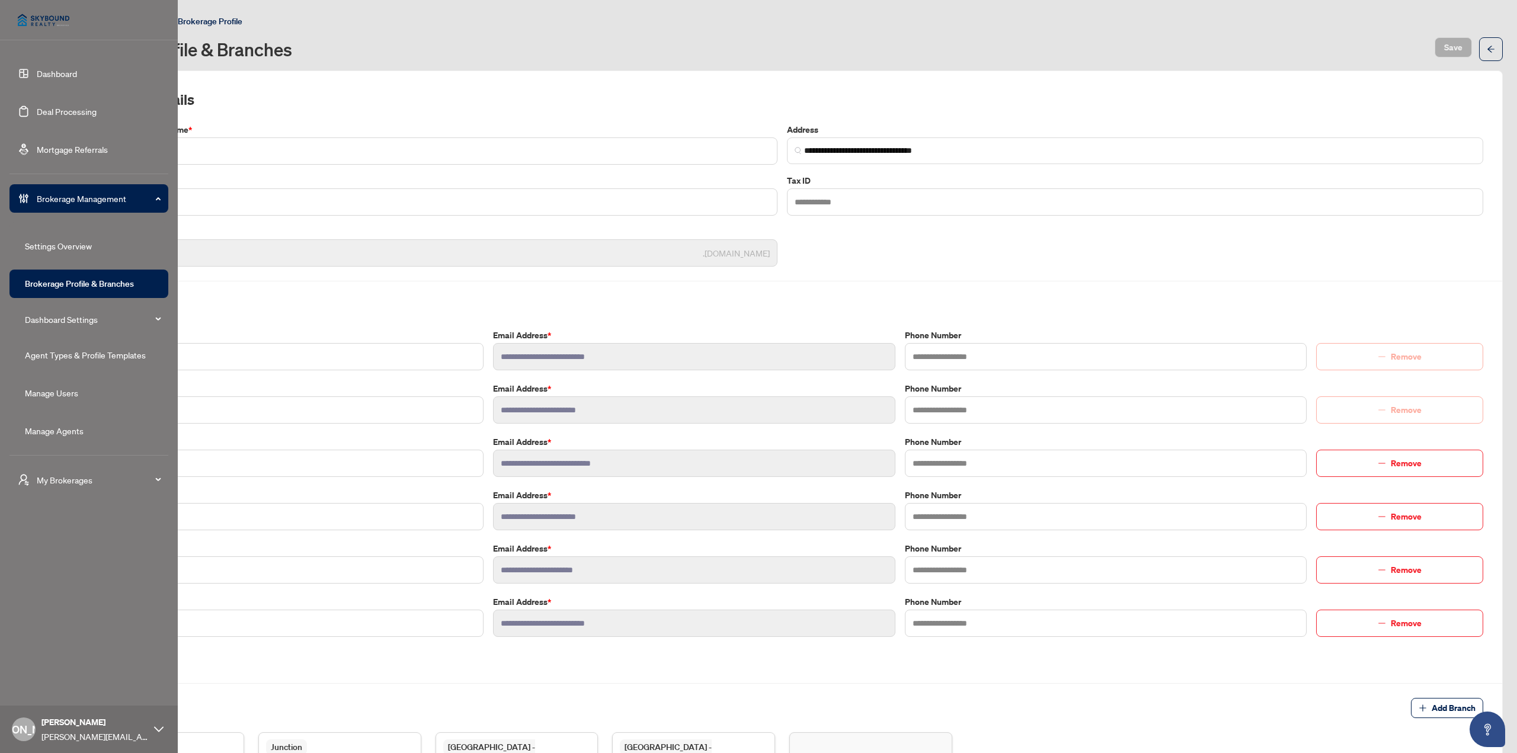 The image size is (1517, 753). Describe the element at coordinates (782, 305) in the screenshot. I see `h2: Contacts` at that location.